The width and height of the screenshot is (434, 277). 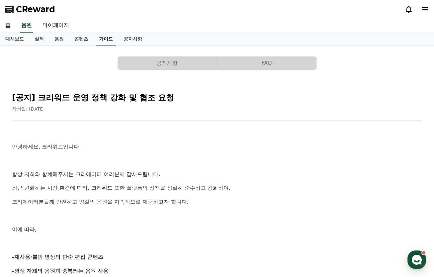 What do you see at coordinates (65, 219) in the screenshot?
I see `a: 대화` at bounding box center [65, 219].